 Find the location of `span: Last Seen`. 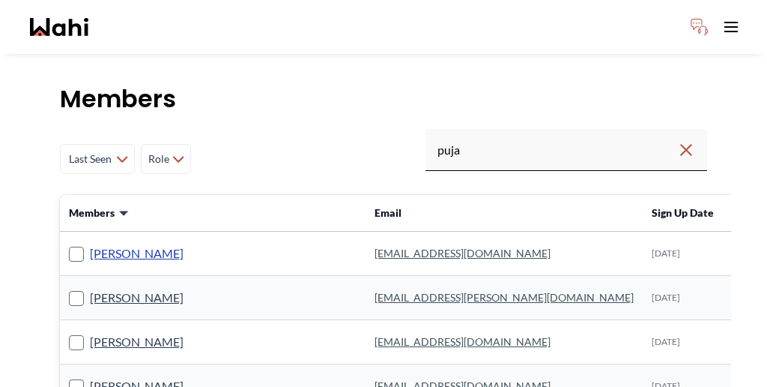

span: Last Seen is located at coordinates (90, 159).